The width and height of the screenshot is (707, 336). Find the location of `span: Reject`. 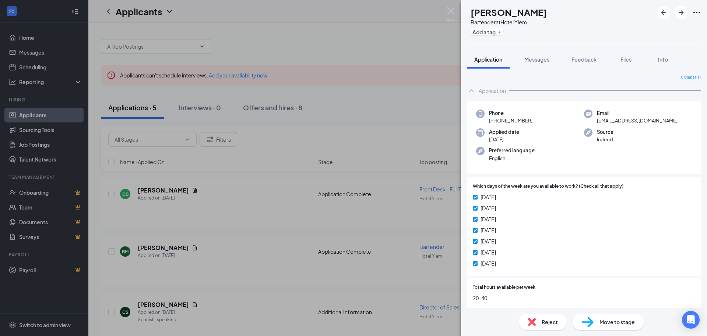

span: Reject is located at coordinates (550, 322).